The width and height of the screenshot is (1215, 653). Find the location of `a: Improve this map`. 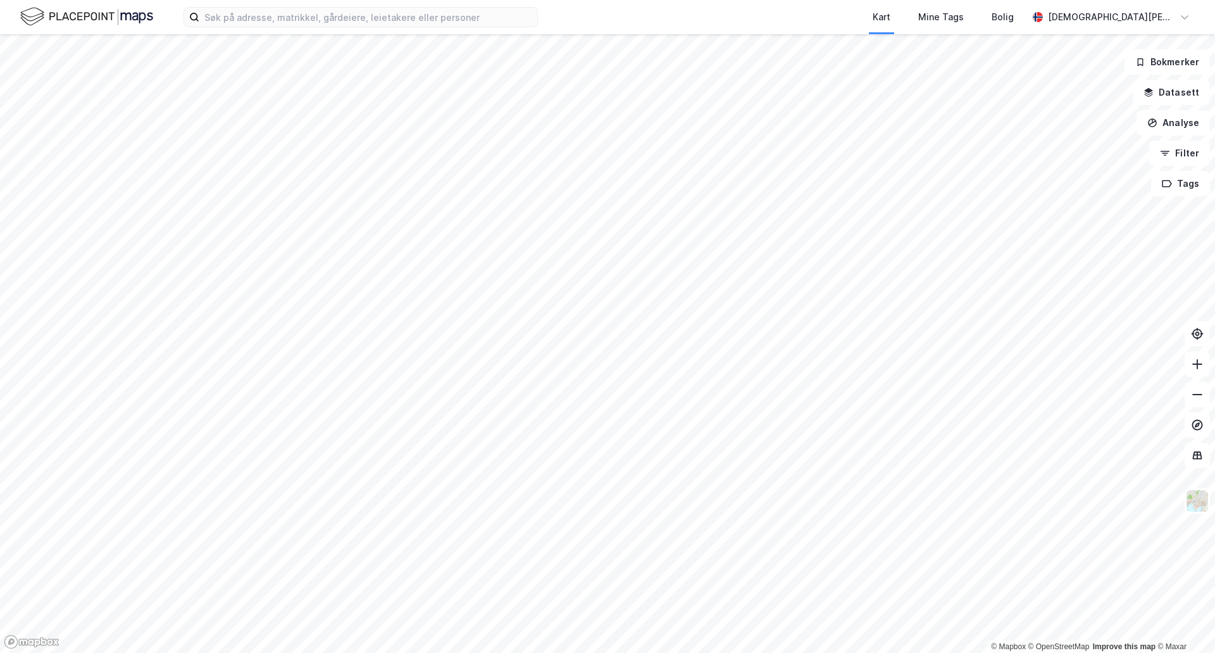

a: Improve this map is located at coordinates (1124, 646).